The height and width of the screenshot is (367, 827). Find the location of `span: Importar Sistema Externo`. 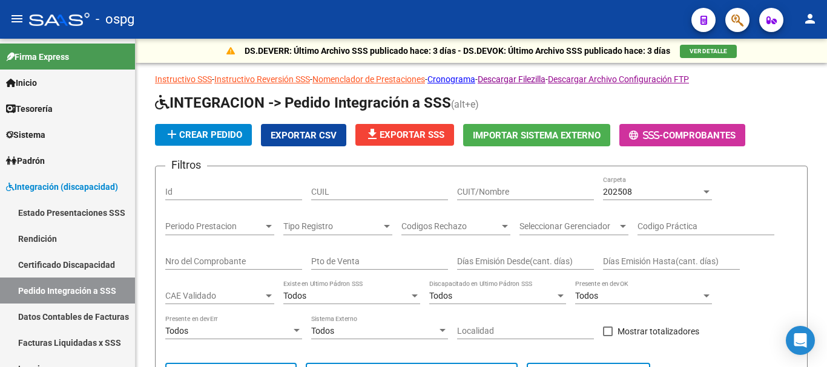

span: Importar Sistema Externo is located at coordinates (536, 136).